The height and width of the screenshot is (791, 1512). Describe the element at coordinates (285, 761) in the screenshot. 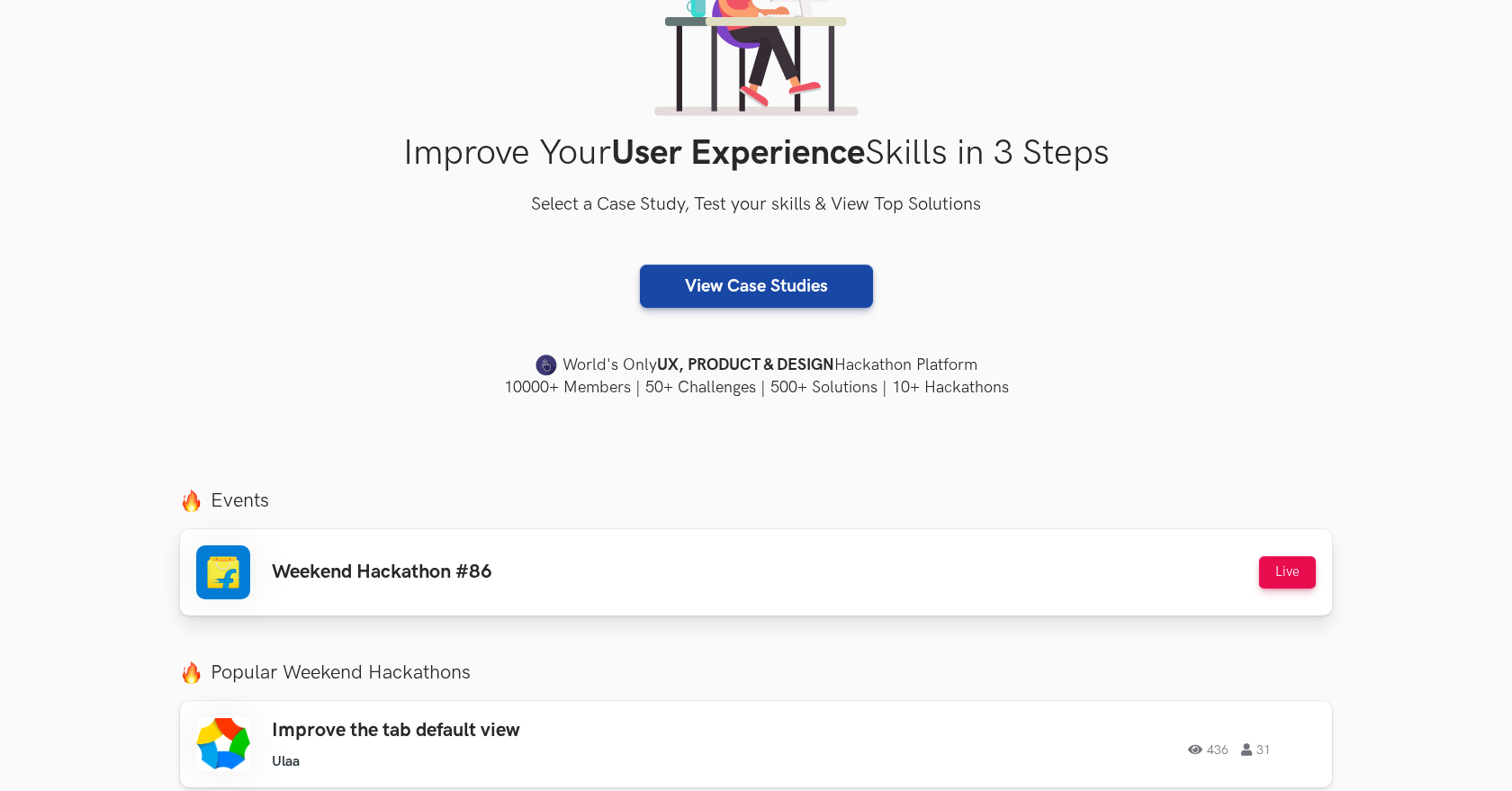

I see `li: Ulaa` at that location.